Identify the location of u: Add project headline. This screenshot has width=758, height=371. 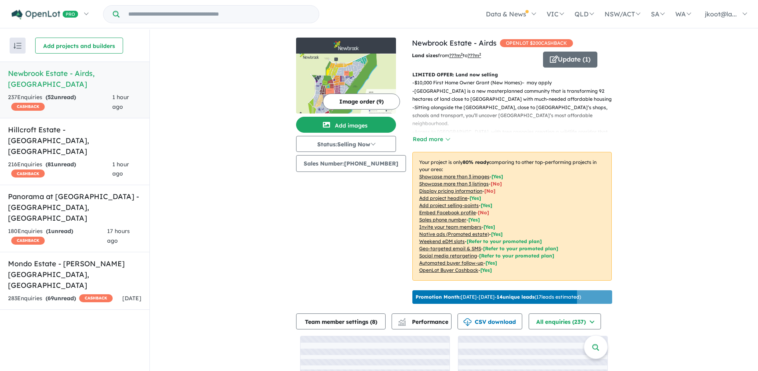
(443, 198).